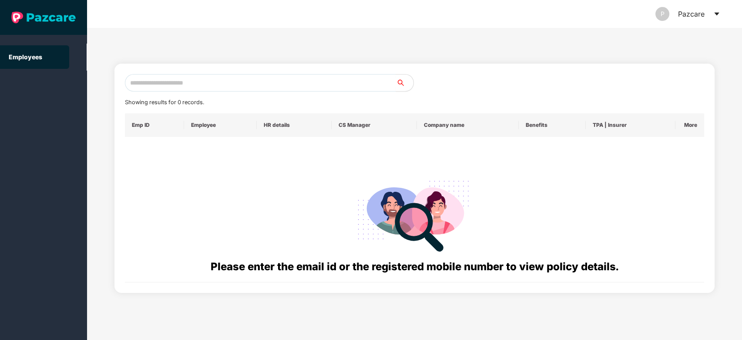 Image resolution: width=742 pixels, height=340 pixels. What do you see at coordinates (690, 125) in the screenshot?
I see `th: More` at bounding box center [690, 125].